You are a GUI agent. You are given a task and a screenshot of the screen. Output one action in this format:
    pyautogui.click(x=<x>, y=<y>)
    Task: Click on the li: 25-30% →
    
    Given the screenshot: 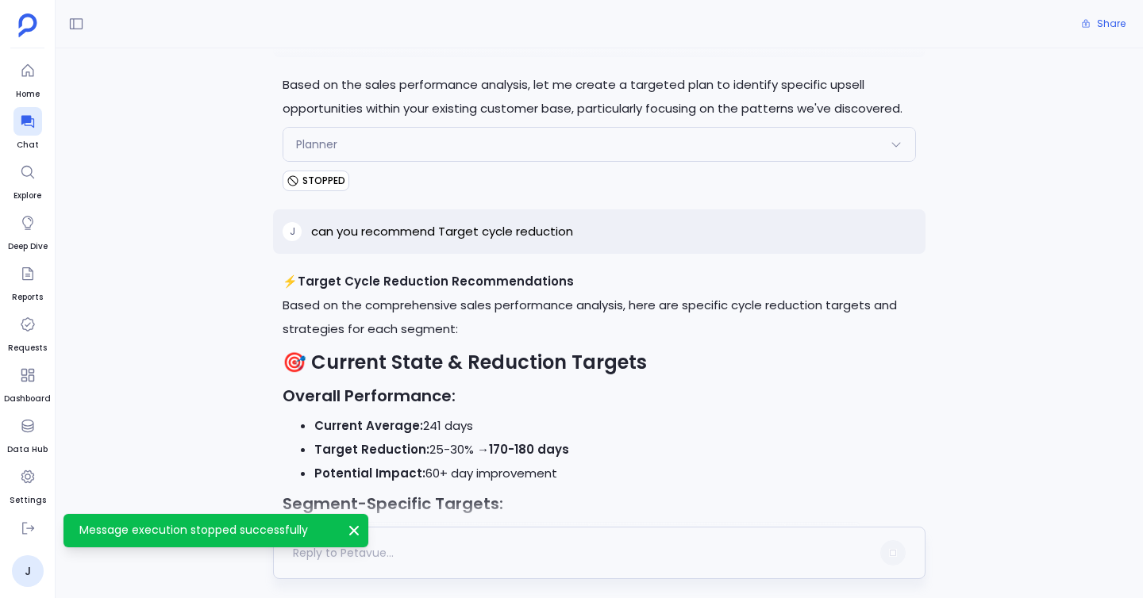 What is the action you would take?
    pyautogui.click(x=615, y=450)
    